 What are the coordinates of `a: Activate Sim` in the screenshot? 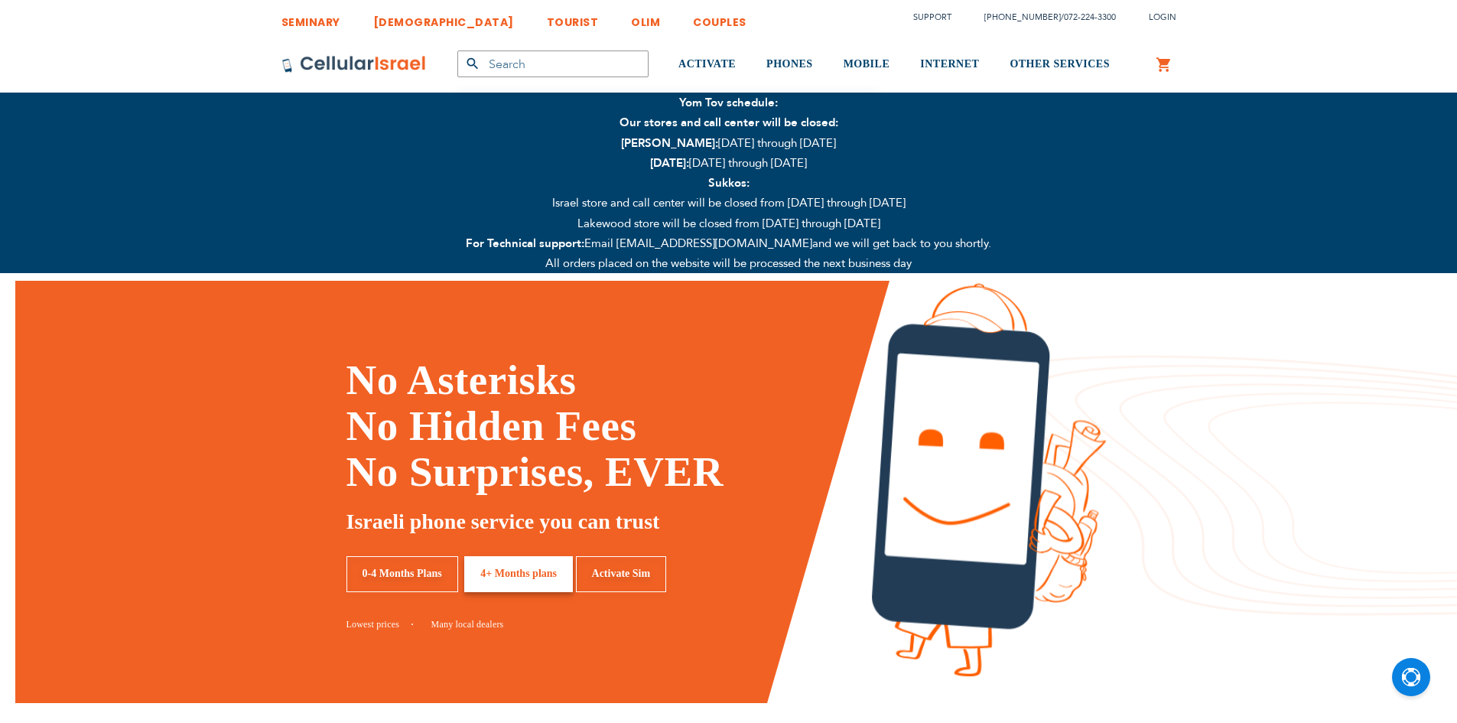 It's located at (621, 574).